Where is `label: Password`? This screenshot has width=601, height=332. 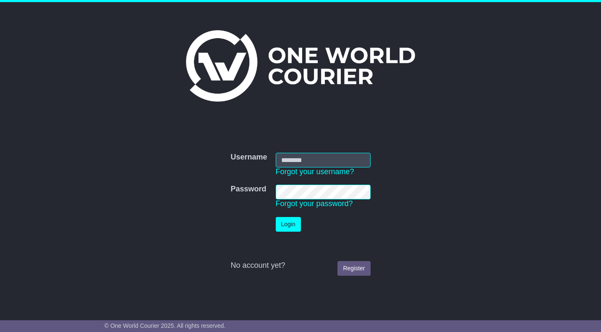 label: Password is located at coordinates (248, 189).